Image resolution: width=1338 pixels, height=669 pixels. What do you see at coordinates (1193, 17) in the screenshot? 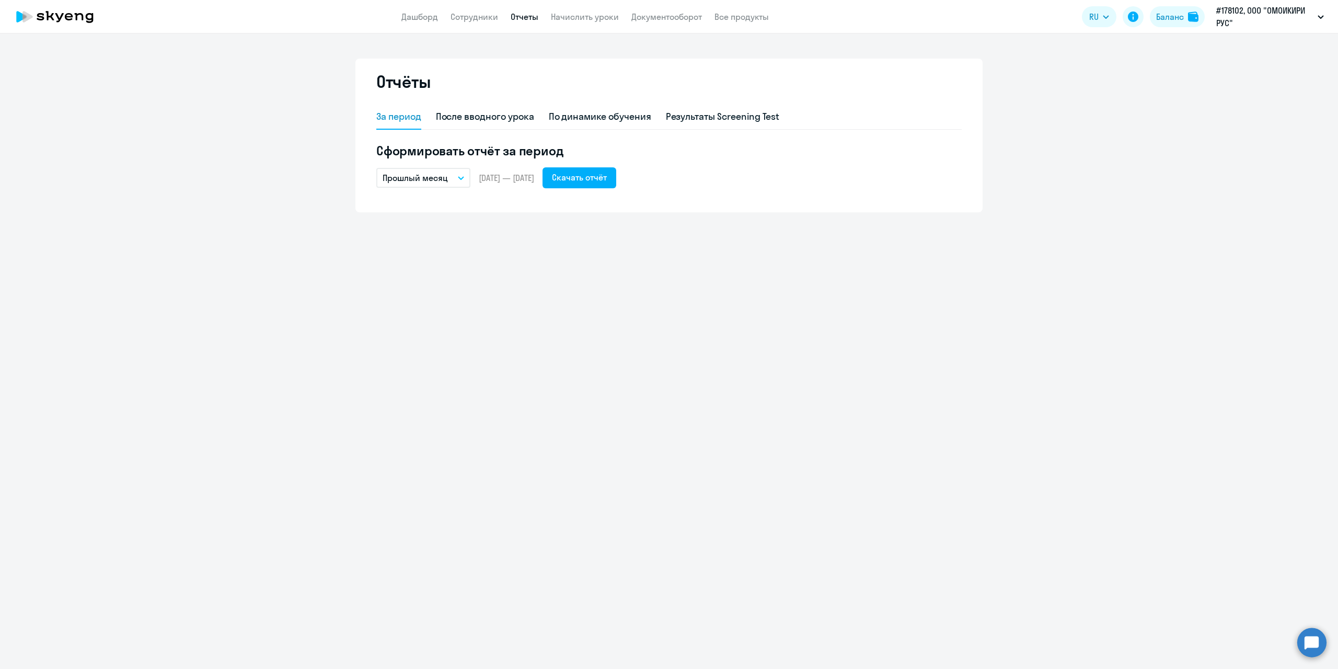
I see `img: balance` at bounding box center [1193, 17].